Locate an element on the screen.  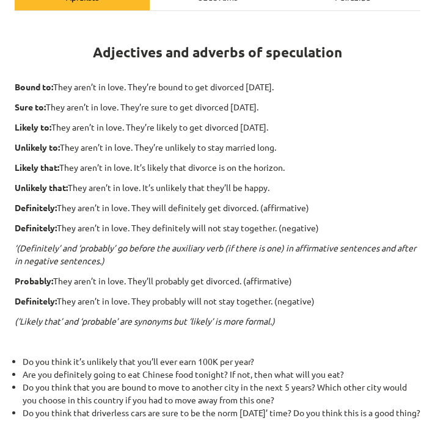
li: Do you think it’s unlikely that you’ll ever earn 100K per year? is located at coordinates (221, 361).